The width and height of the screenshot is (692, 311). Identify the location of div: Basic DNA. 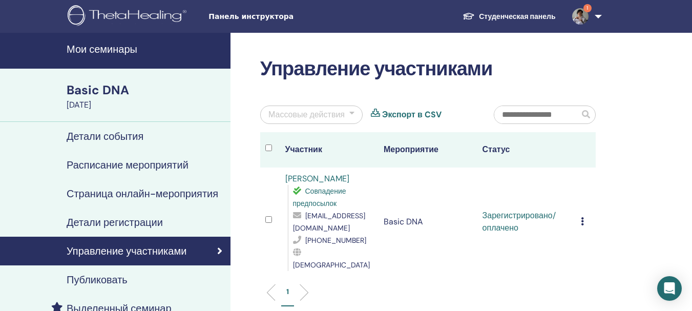
(145, 90).